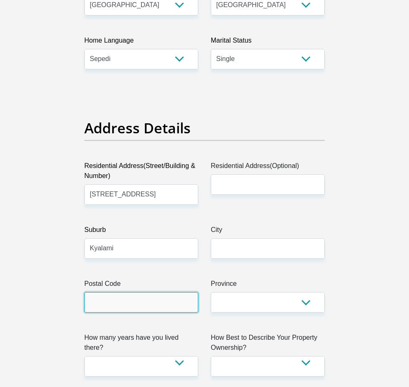 Image resolution: width=409 pixels, height=387 pixels. I want to click on label: Marital Status, so click(268, 42).